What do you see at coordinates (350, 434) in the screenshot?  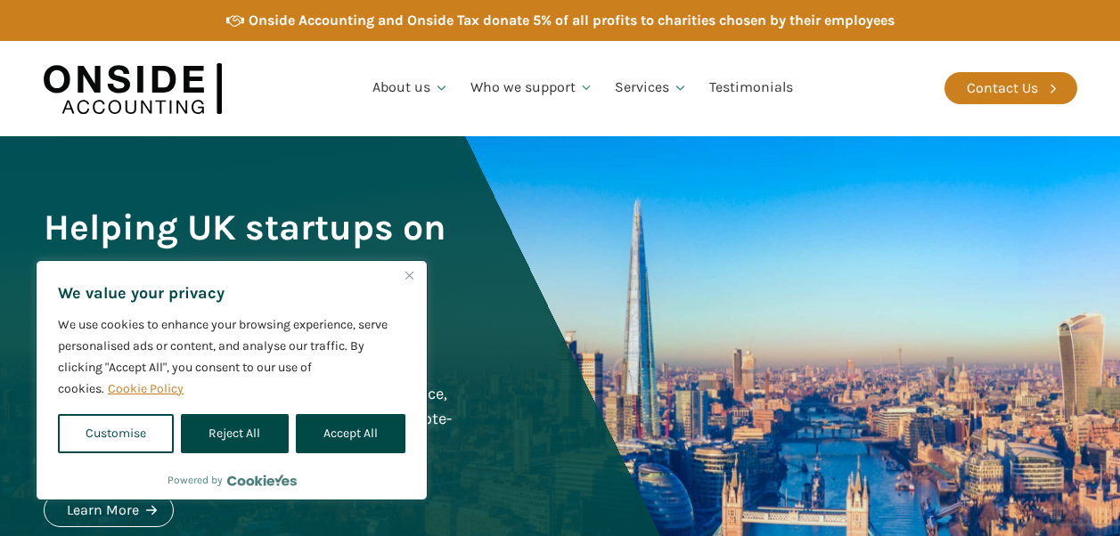 I see `button: Accept All` at bounding box center [350, 434].